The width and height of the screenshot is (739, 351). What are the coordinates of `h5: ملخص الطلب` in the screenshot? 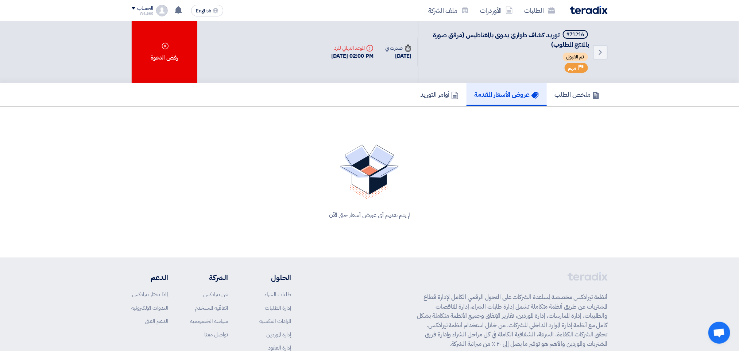 It's located at (577, 94).